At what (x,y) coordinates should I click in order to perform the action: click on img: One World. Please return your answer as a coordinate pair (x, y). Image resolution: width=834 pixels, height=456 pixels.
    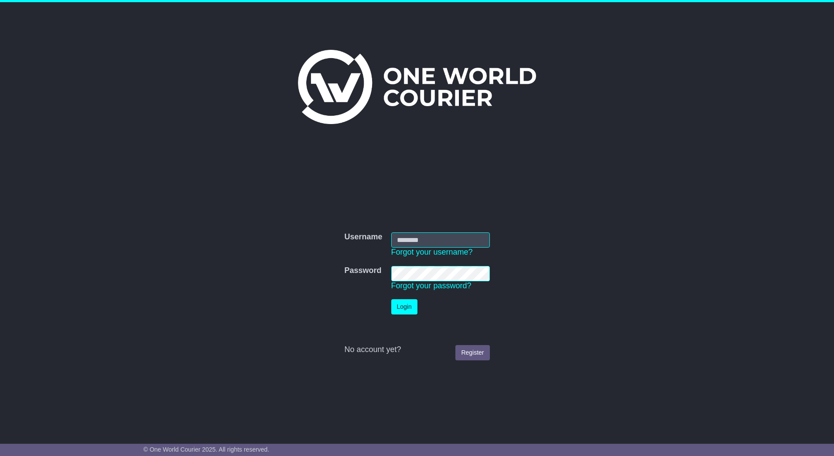
    Looking at the image, I should click on (417, 87).